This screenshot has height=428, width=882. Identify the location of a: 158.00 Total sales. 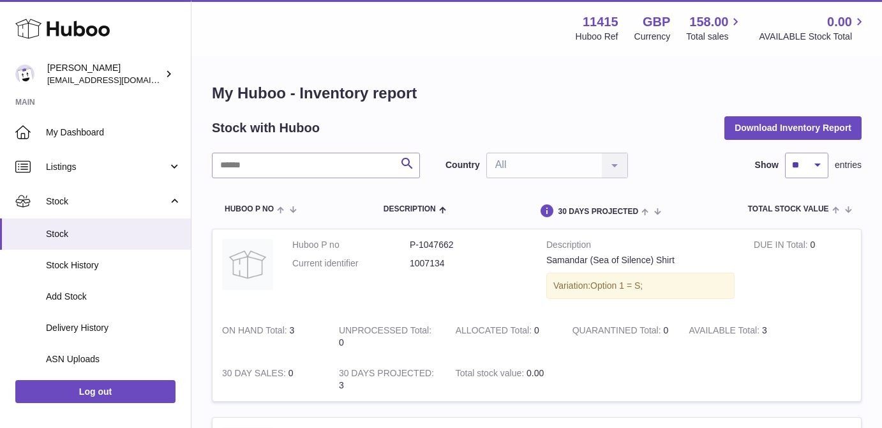
(714, 28).